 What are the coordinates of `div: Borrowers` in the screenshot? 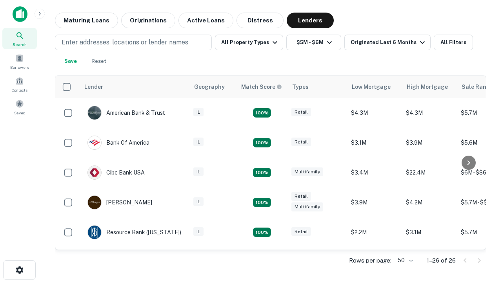 It's located at (20, 61).